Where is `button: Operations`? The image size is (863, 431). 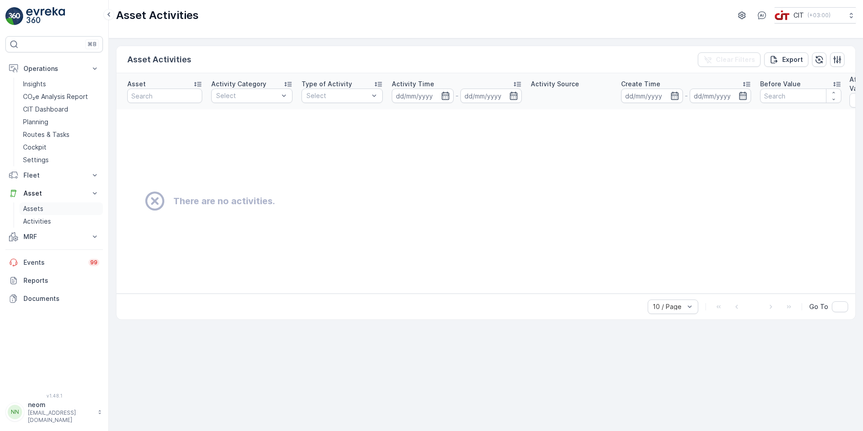 button: Operations is located at coordinates (54, 69).